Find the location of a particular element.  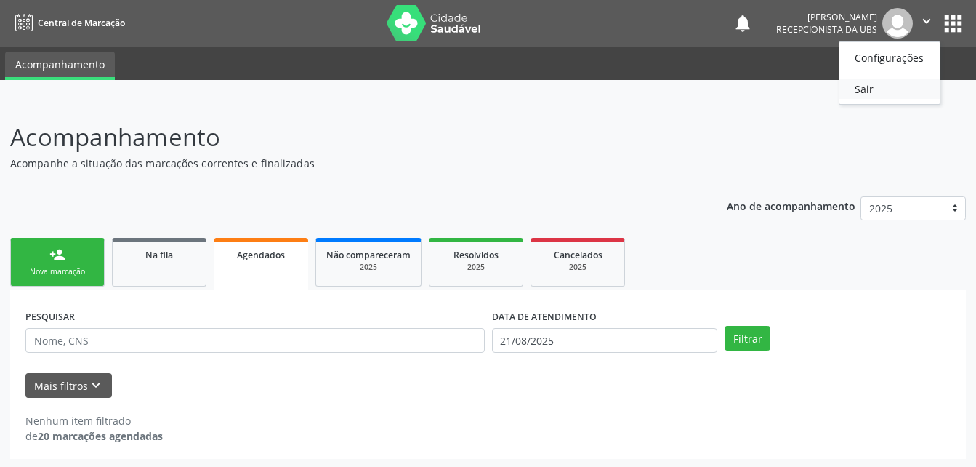

button: Filtrar is located at coordinates (747, 338).